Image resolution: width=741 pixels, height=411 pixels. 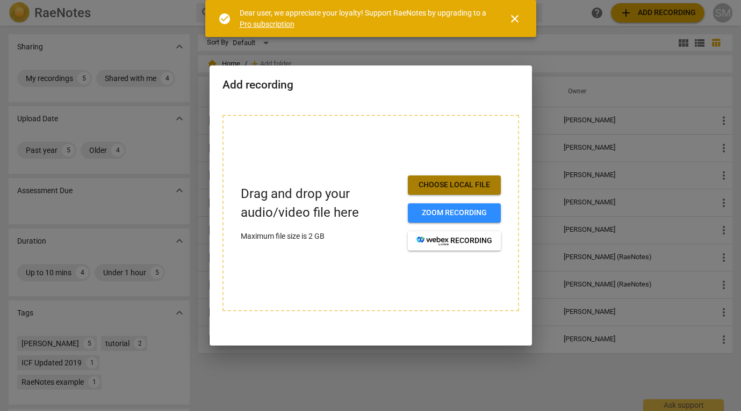 I want to click on p: Drag and drop your audio/video file here, so click(x=320, y=204).